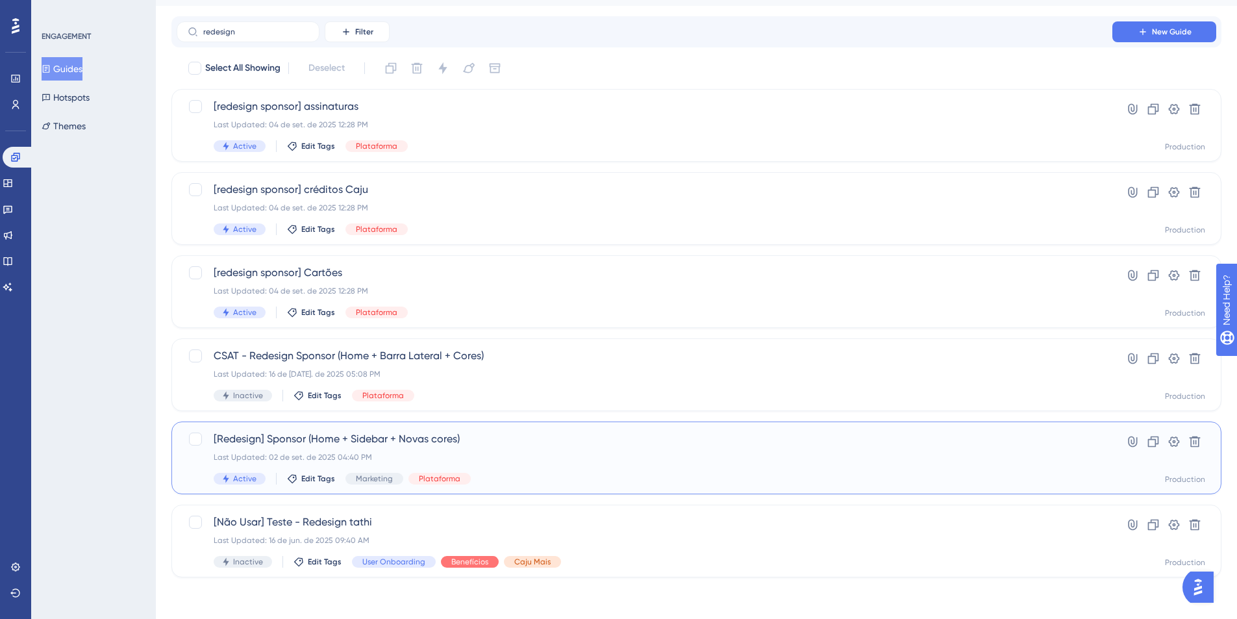 This screenshot has height=619, width=1237. I want to click on span: [redesign sponsor] Cartões, so click(644, 273).